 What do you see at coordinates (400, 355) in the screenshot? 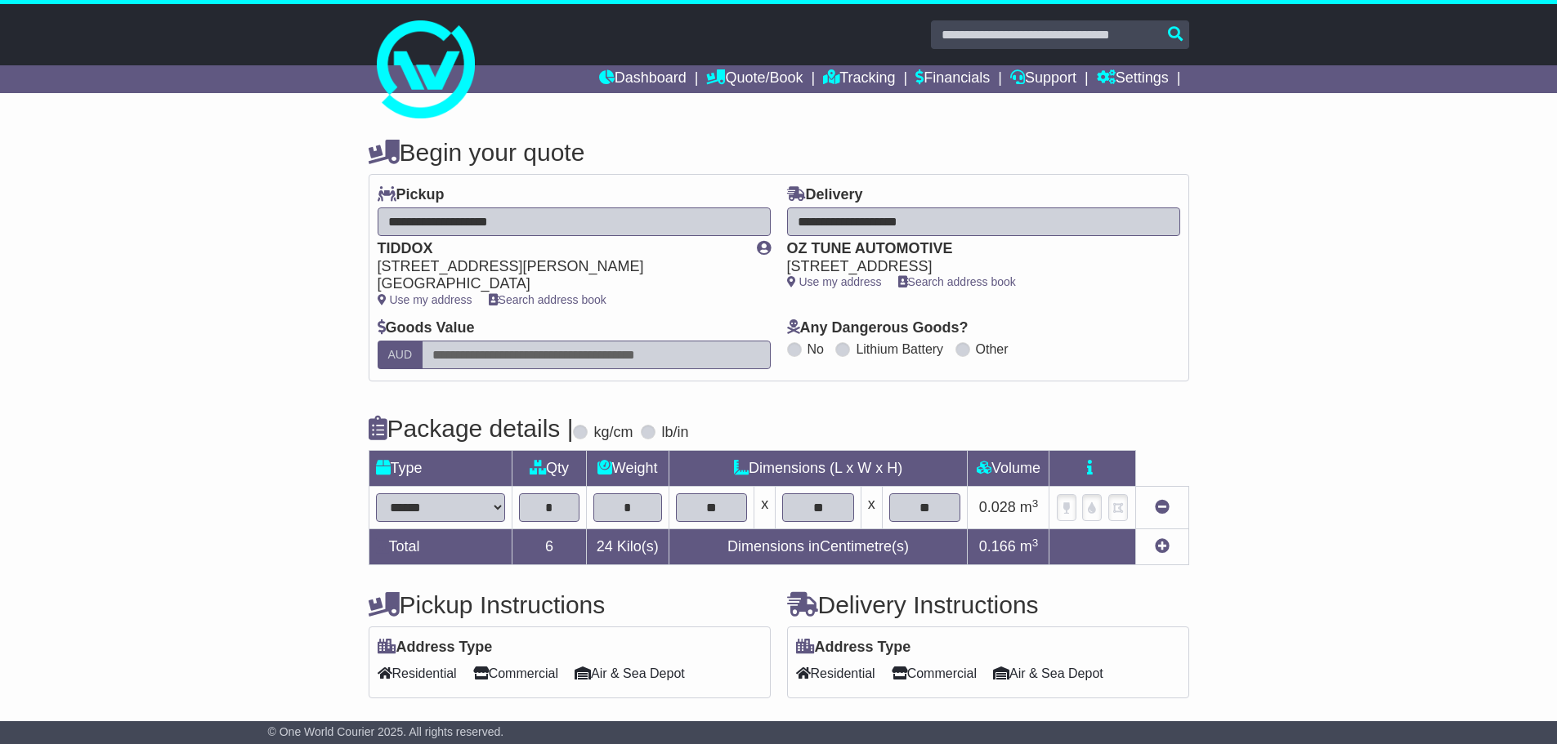
I see `label: AUD` at bounding box center [400, 355].